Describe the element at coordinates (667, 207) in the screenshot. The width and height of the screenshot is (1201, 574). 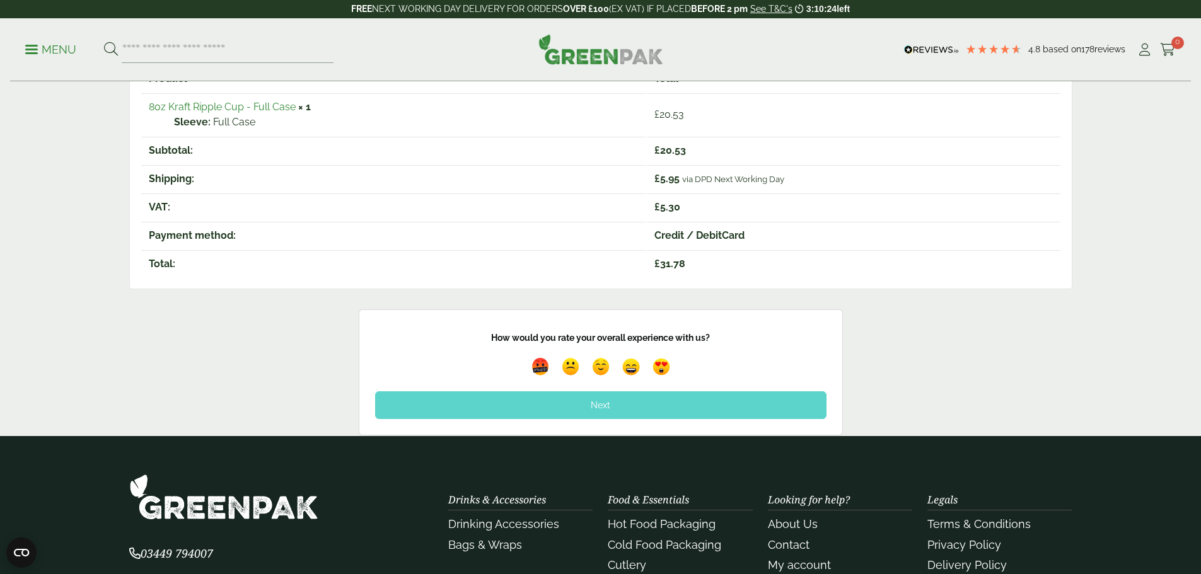
I see `span: 5.30` at that location.